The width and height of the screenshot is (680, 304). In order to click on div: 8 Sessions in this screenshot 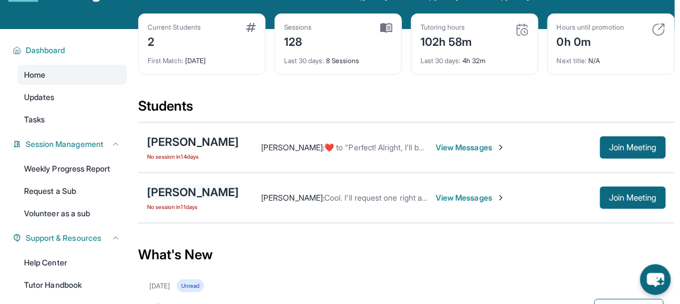, I will do `click(338, 58)`.